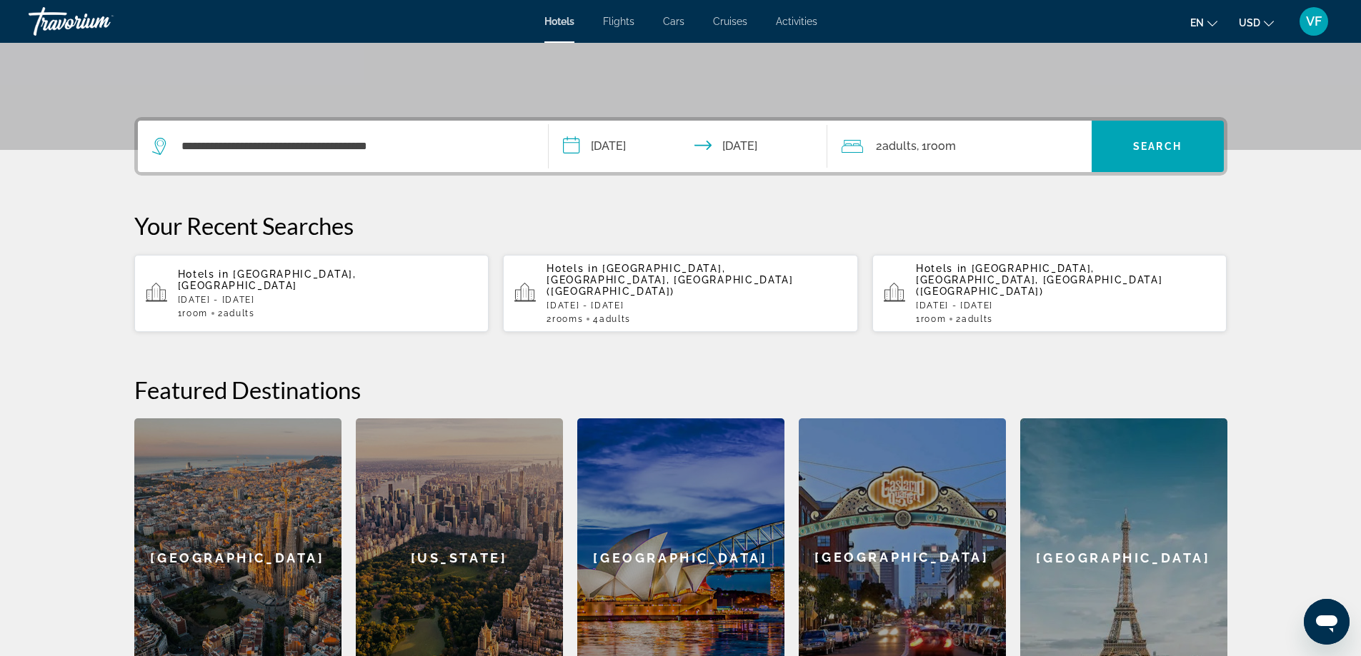  What do you see at coordinates (936, 146) in the screenshot?
I see `span: , 1` at bounding box center [936, 146].